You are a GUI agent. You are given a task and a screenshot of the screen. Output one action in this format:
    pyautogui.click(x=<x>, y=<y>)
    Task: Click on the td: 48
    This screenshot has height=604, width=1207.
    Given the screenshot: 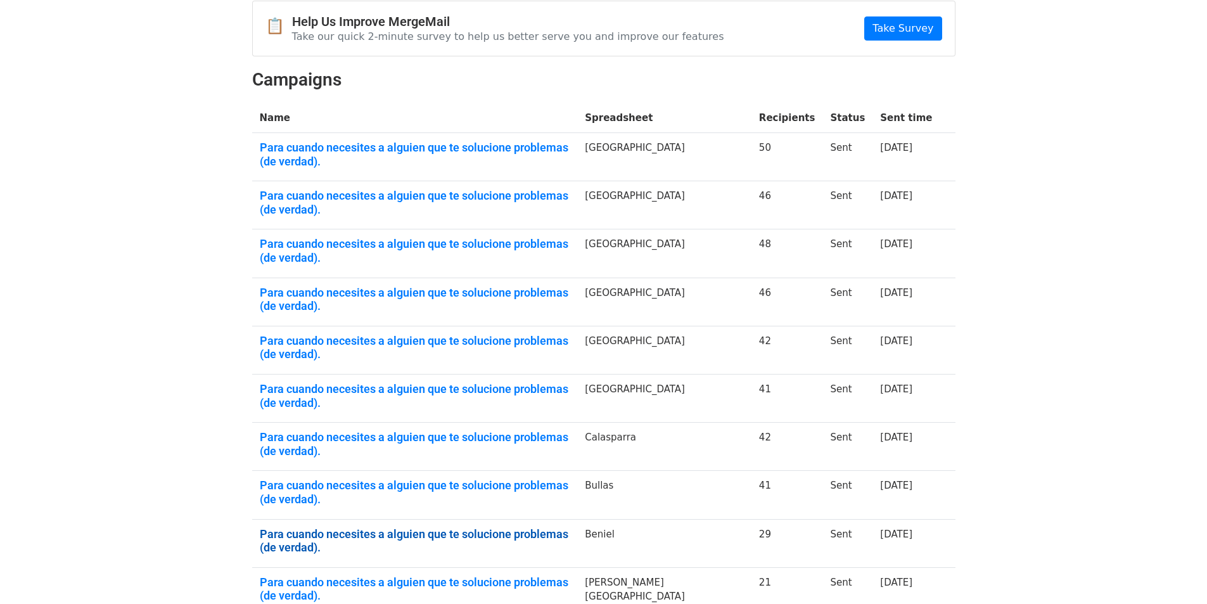 What is the action you would take?
    pyautogui.click(x=787, y=254)
    